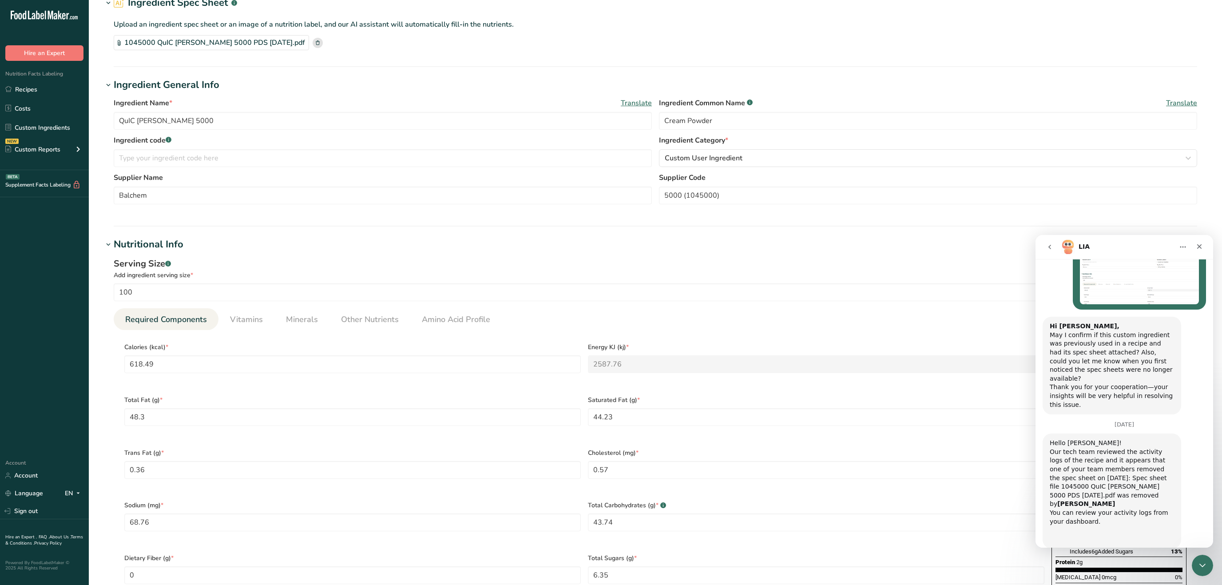 The image size is (1222, 585). What do you see at coordinates (456, 319) in the screenshot?
I see `span: Amino Acid Profile` at bounding box center [456, 319].